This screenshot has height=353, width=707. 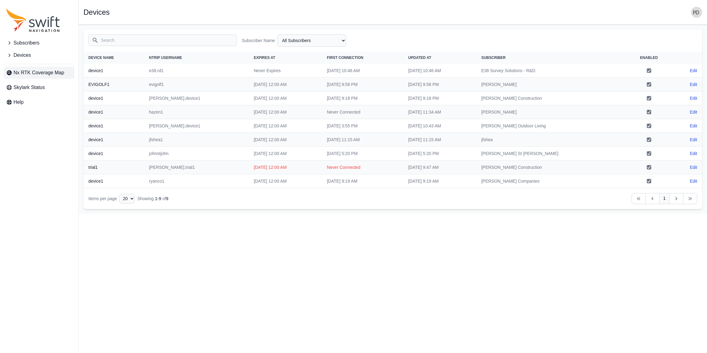 What do you see at coordinates (18, 102) in the screenshot?
I see `span: Help` at bounding box center [18, 102].